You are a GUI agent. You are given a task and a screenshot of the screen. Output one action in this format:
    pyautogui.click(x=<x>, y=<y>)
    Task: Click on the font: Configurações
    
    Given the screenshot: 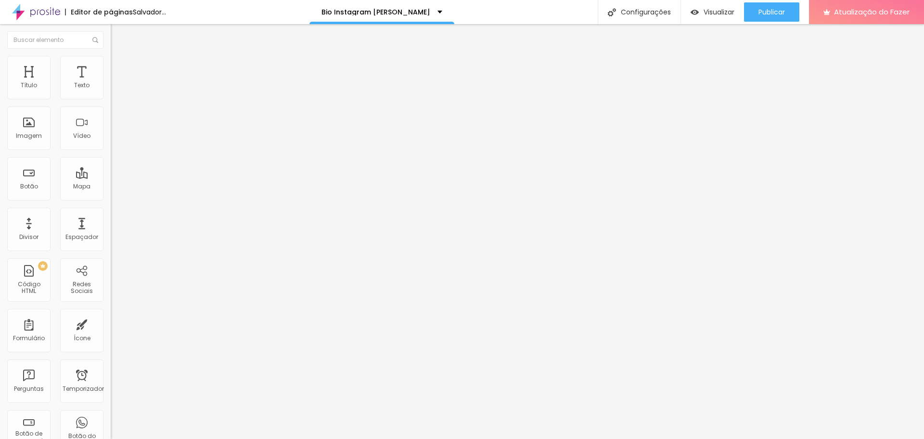 What is the action you would take?
    pyautogui.click(x=646, y=12)
    